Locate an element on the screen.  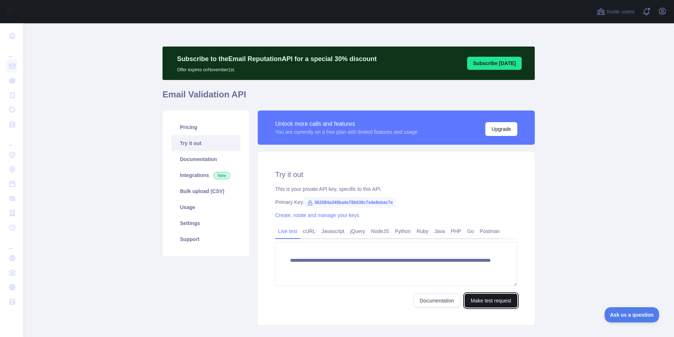
a: NodeJS is located at coordinates (380, 231).